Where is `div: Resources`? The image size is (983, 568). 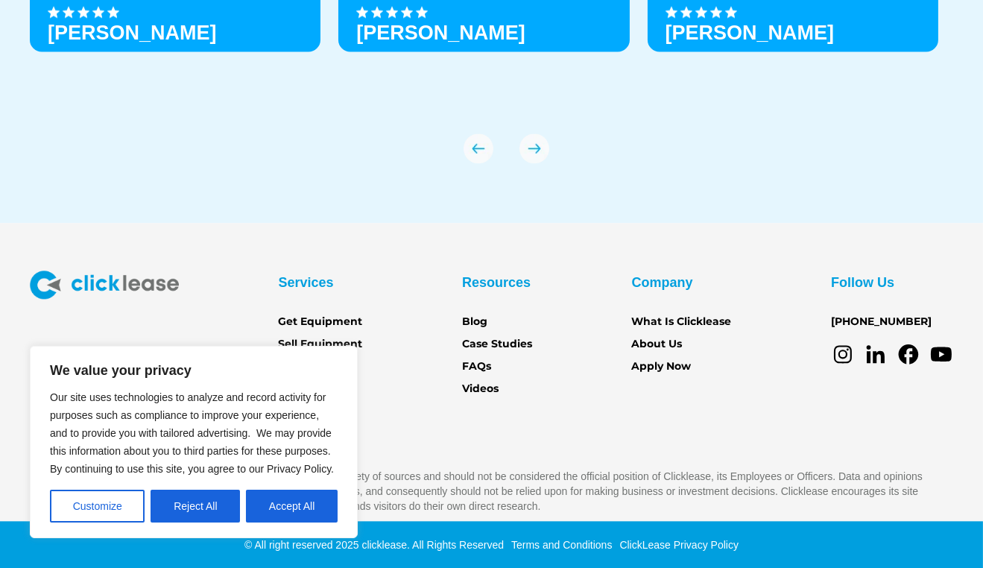 div: Resources is located at coordinates (496, 282).